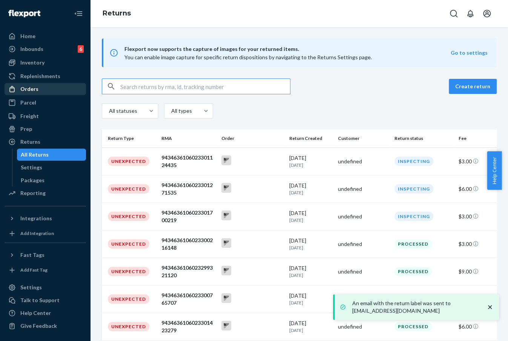 Image resolution: width=508 pixels, height=341 pixels. What do you see at coordinates (252, 138) in the screenshot?
I see `th: Order` at bounding box center [252, 138].